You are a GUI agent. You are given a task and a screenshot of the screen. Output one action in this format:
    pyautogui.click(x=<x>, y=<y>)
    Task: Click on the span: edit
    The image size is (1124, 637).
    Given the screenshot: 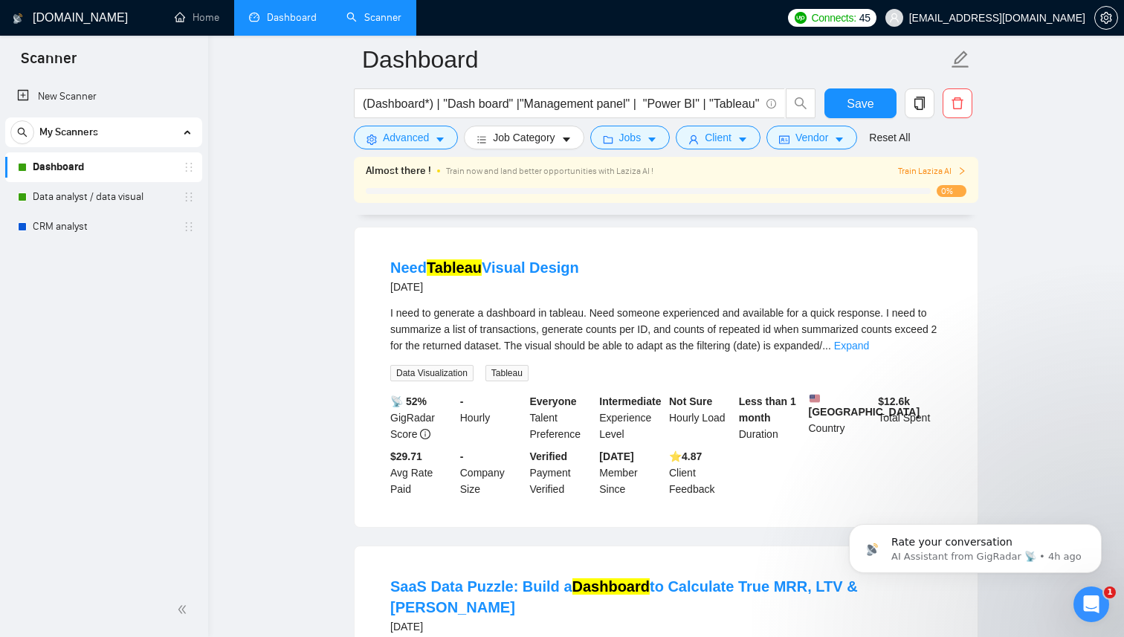 What is the action you would take?
    pyautogui.click(x=961, y=59)
    